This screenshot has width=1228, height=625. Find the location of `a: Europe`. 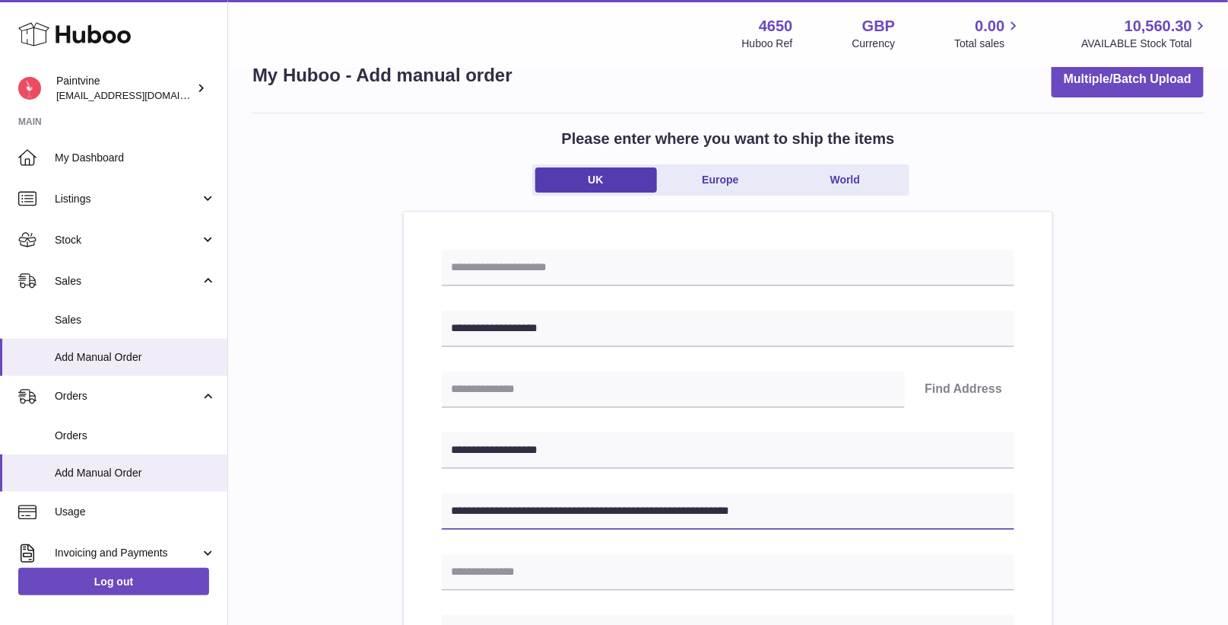

a: Europe is located at coordinates (721, 180).